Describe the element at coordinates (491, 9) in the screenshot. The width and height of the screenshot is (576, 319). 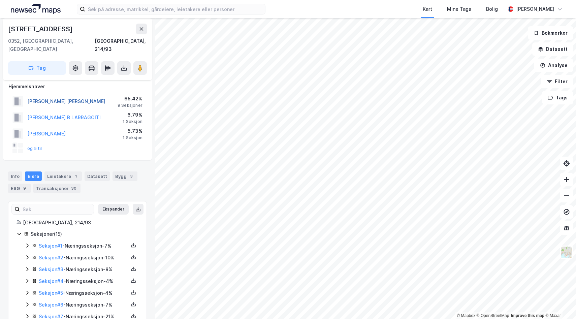
I see `div: Bolig` at that location.